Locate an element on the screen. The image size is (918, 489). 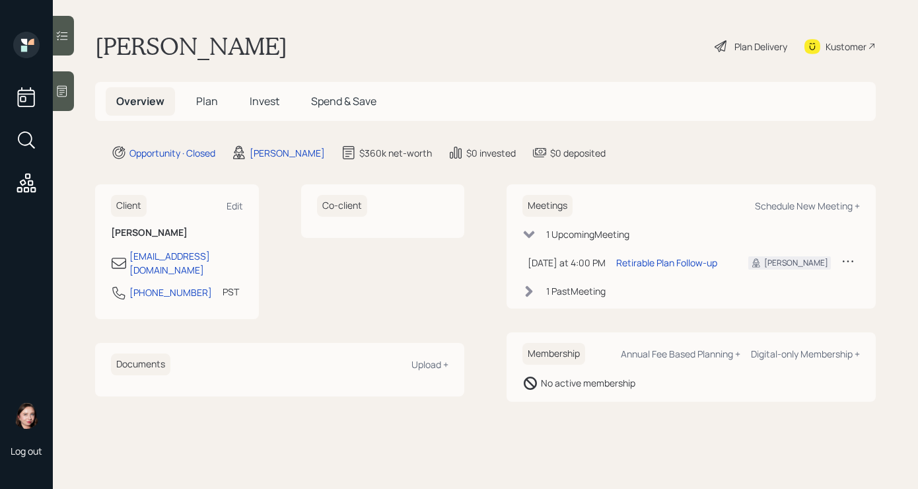
div: $360k net-worth is located at coordinates (395, 153).